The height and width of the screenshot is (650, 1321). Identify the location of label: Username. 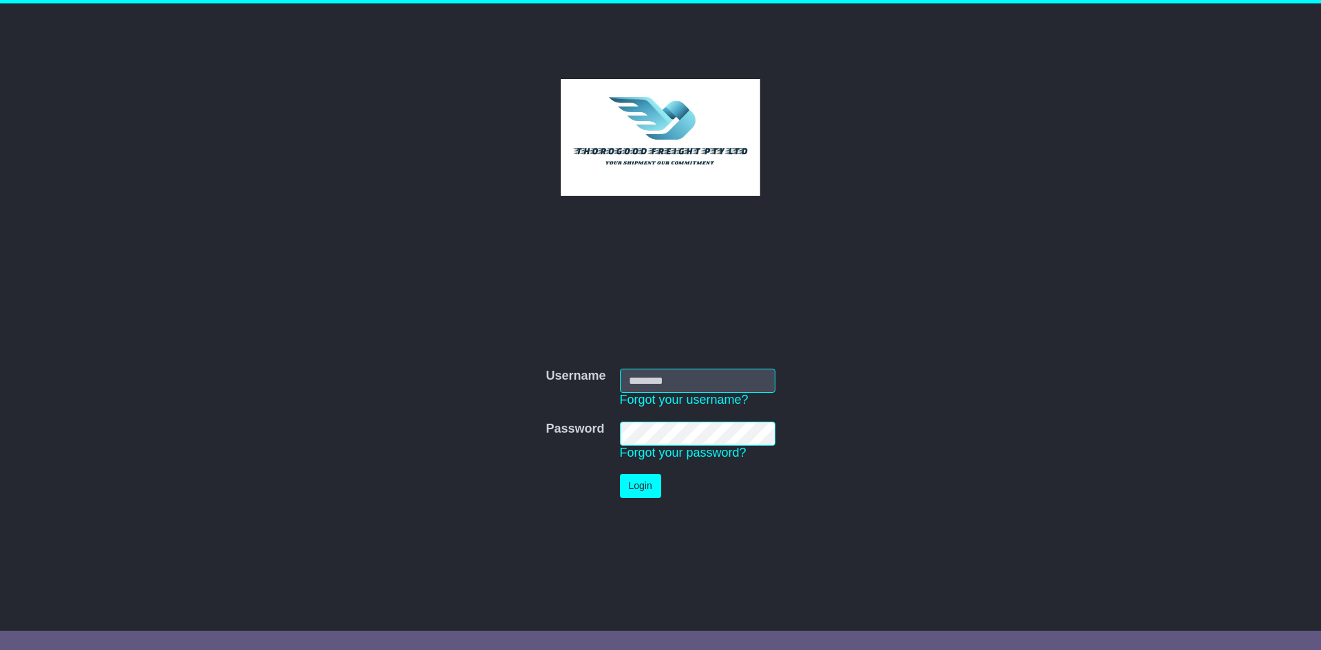
(575, 376).